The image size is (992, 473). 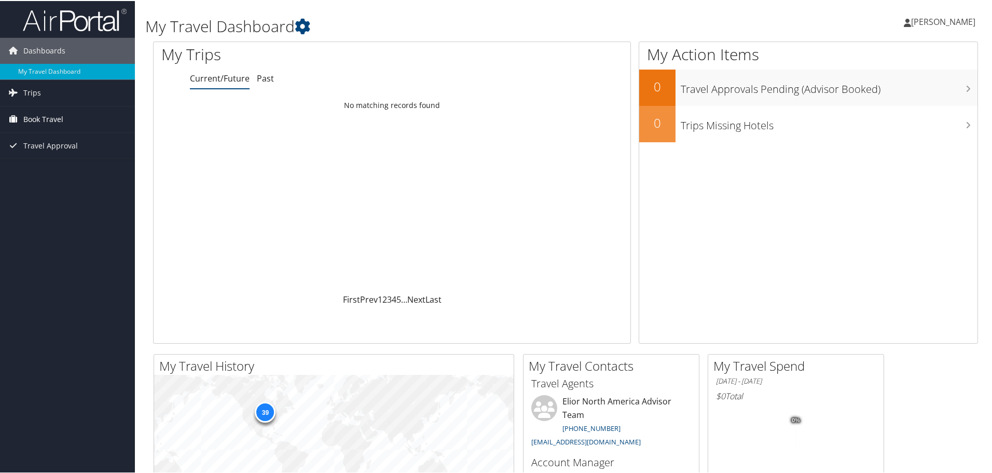 I want to click on h1: My Trips, so click(x=293, y=53).